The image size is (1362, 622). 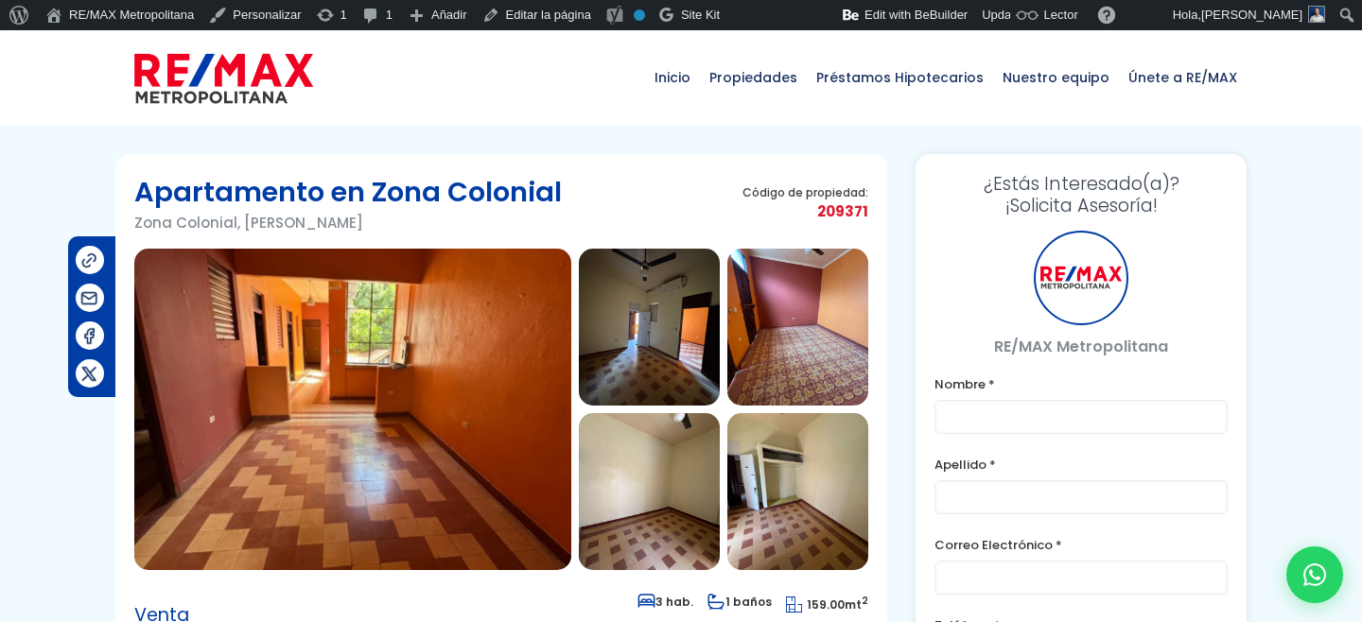 I want to click on span: Inicio, so click(x=672, y=78).